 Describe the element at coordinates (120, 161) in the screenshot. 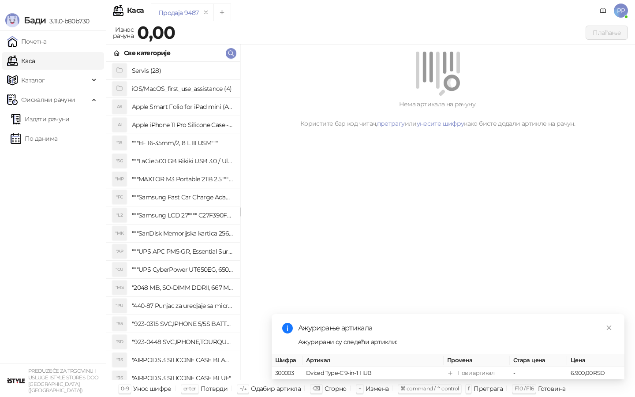

I see `div: "5G` at that location.